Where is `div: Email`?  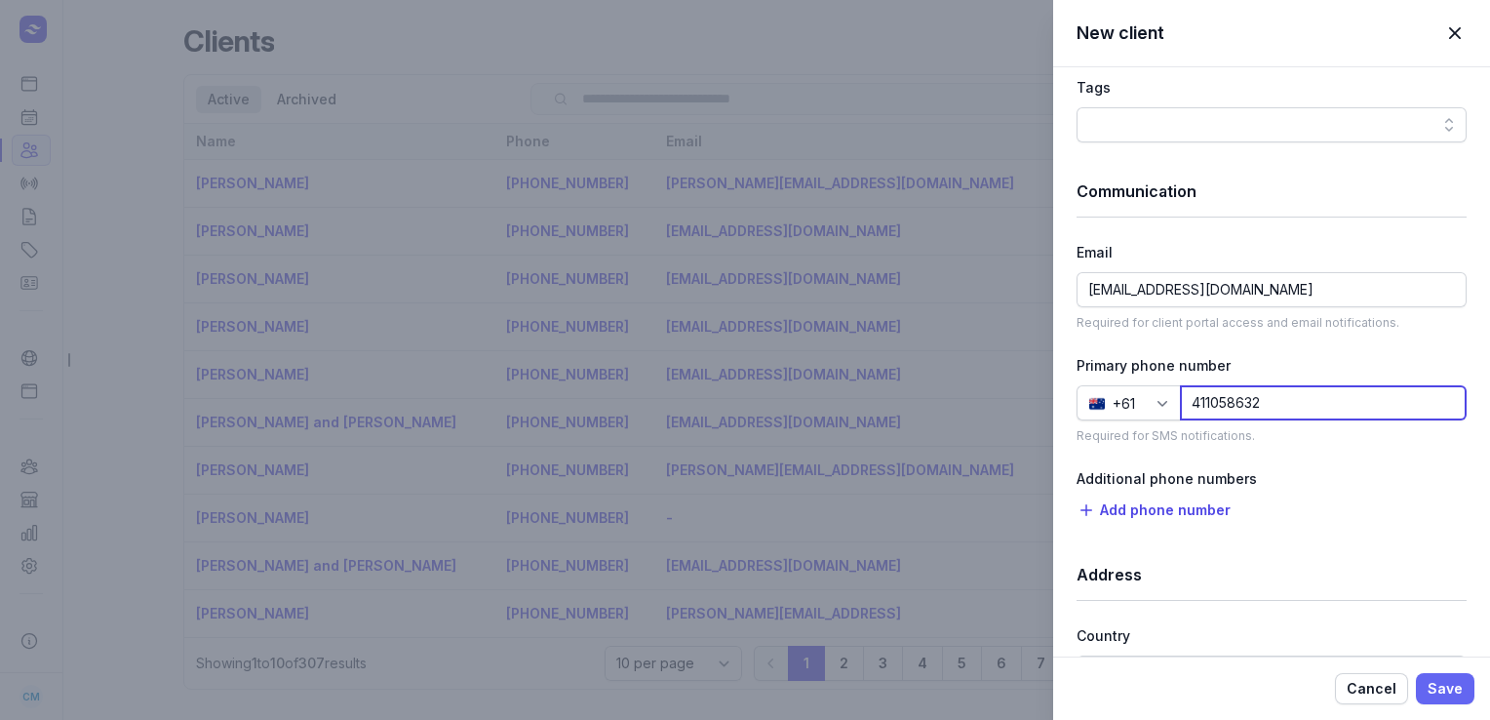
div: Email is located at coordinates (1272, 253).